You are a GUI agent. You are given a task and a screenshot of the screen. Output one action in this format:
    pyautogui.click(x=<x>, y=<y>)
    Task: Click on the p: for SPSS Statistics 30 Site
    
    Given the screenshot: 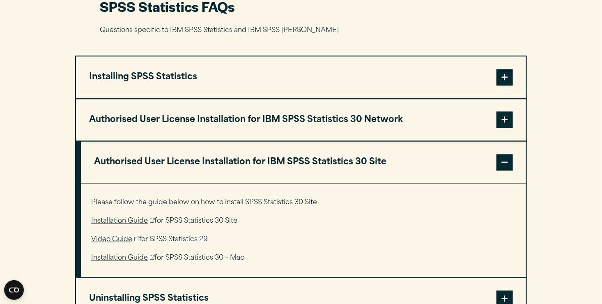 What is the action you would take?
    pyautogui.click(x=304, y=221)
    